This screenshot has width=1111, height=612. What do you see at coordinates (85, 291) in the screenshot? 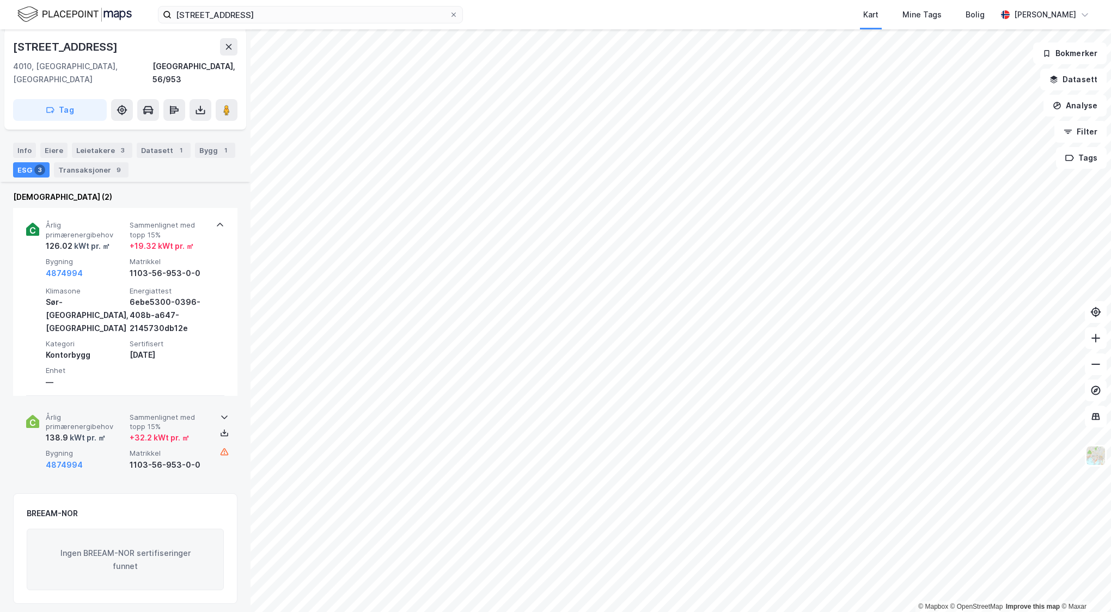
I see `span: Klimasone` at bounding box center [85, 291].